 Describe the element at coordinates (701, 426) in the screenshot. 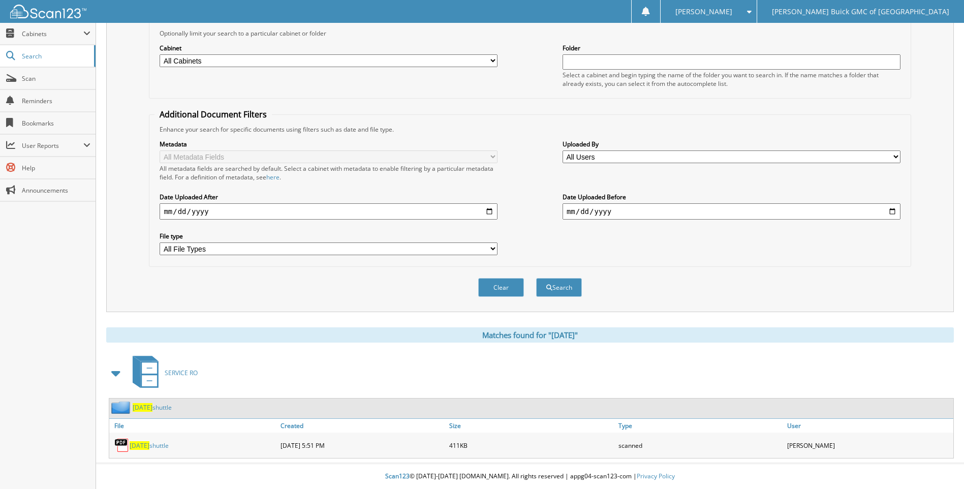

I see `a: Type` at that location.